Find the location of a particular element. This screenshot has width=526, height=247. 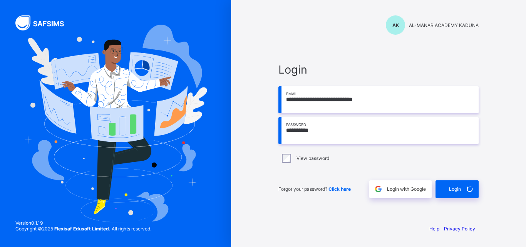

a: Privacy Policy is located at coordinates (459, 228).